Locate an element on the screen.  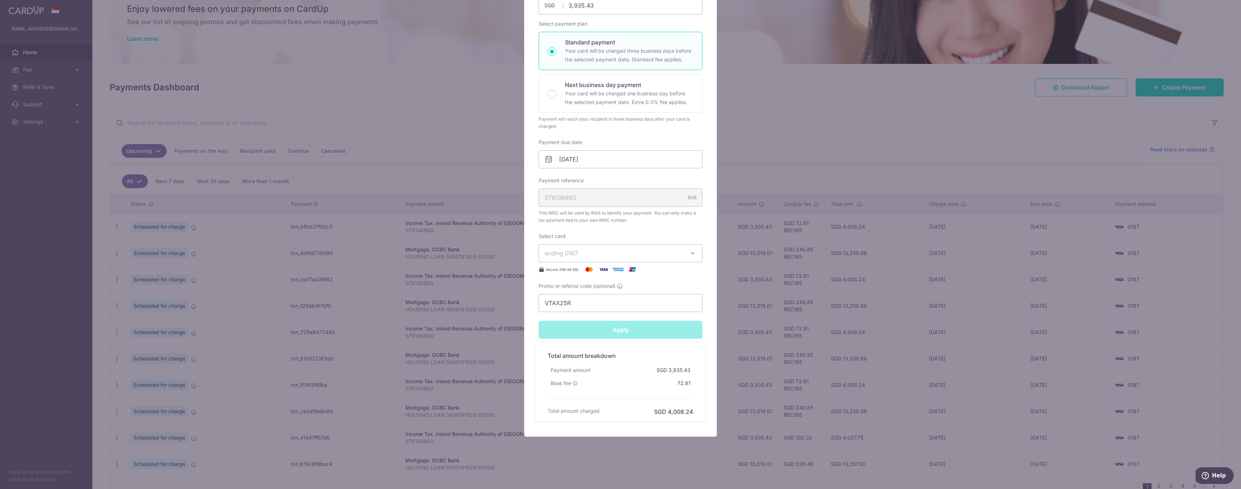
span: ending 0167 is located at coordinates (562, 253).